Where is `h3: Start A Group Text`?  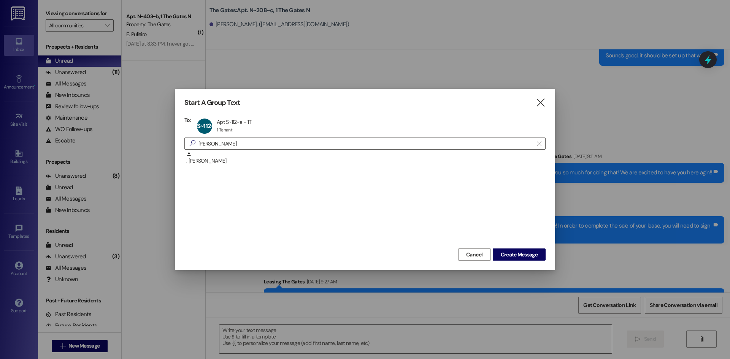
h3: Start A Group Text is located at coordinates (212, 103).